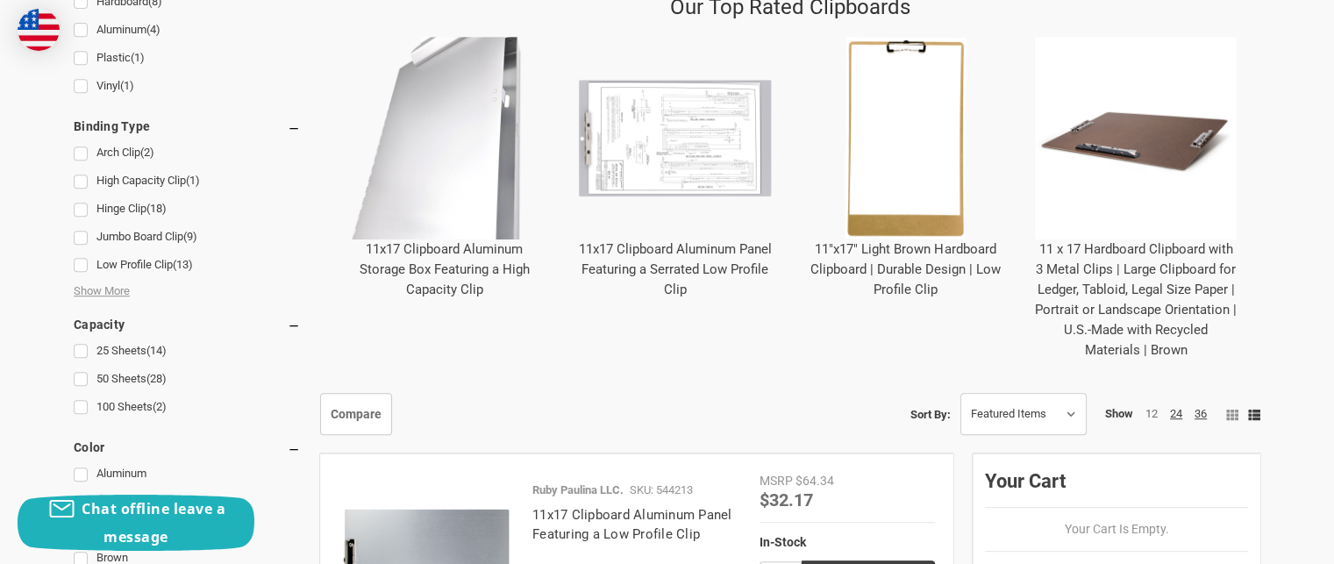  Describe the element at coordinates (187, 407) in the screenshot. I see `a: 100 Sheets` at that location.